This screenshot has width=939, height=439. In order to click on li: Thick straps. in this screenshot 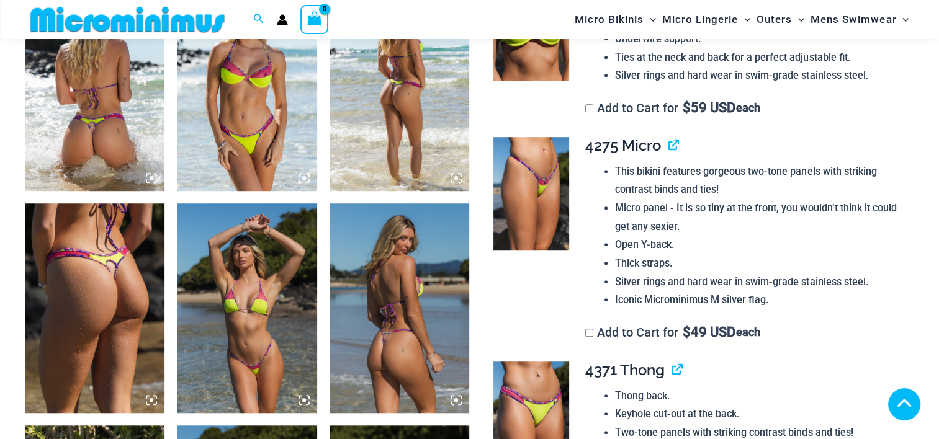, I will do `click(759, 264)`.